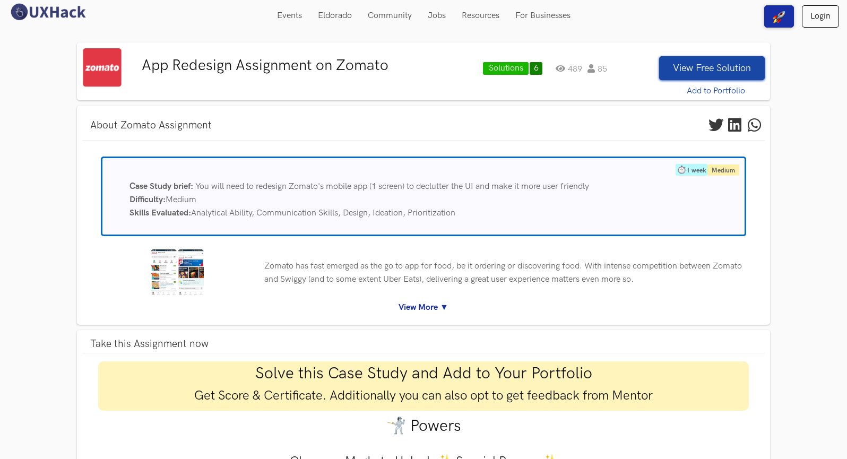  Describe the element at coordinates (390, 15) in the screenshot. I see `a: Community` at that location.